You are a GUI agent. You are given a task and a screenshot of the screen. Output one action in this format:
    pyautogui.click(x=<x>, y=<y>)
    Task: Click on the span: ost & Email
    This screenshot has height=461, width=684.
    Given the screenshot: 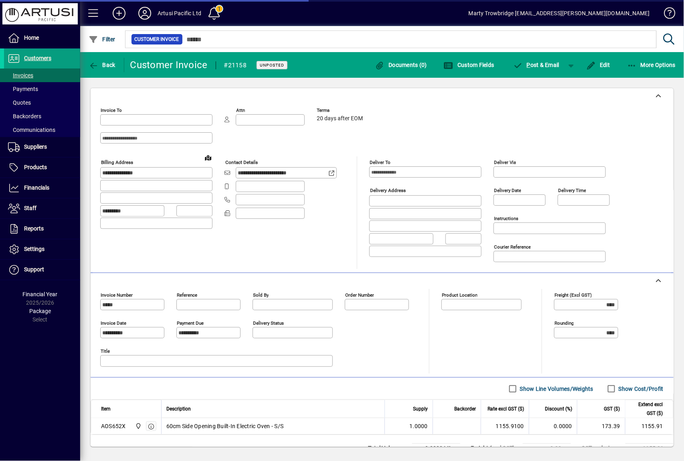 What is the action you would take?
    pyautogui.click(x=536, y=65)
    